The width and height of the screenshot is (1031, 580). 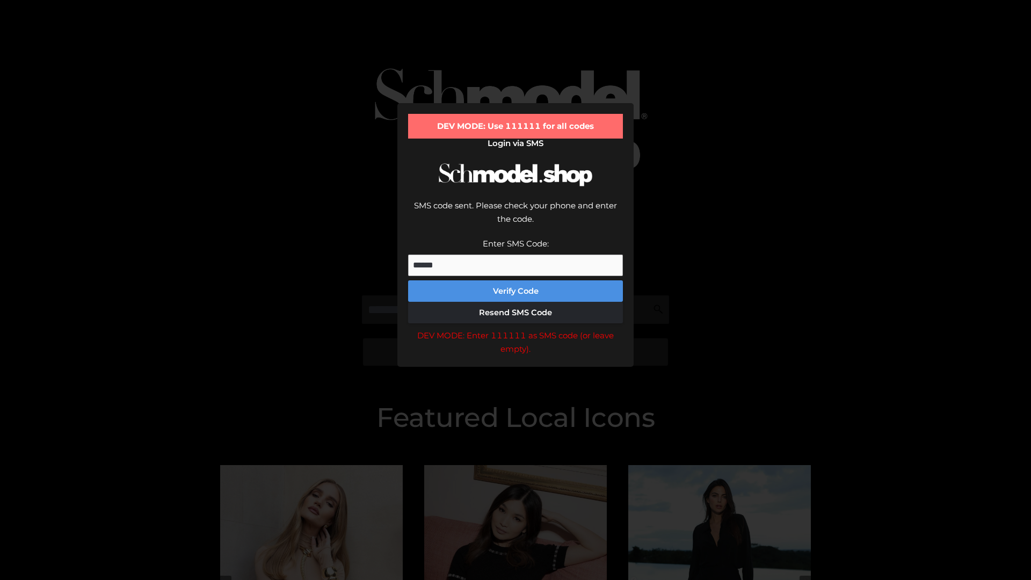 What do you see at coordinates (516, 313) in the screenshot?
I see `button: Resend SMS Code` at bounding box center [516, 313].